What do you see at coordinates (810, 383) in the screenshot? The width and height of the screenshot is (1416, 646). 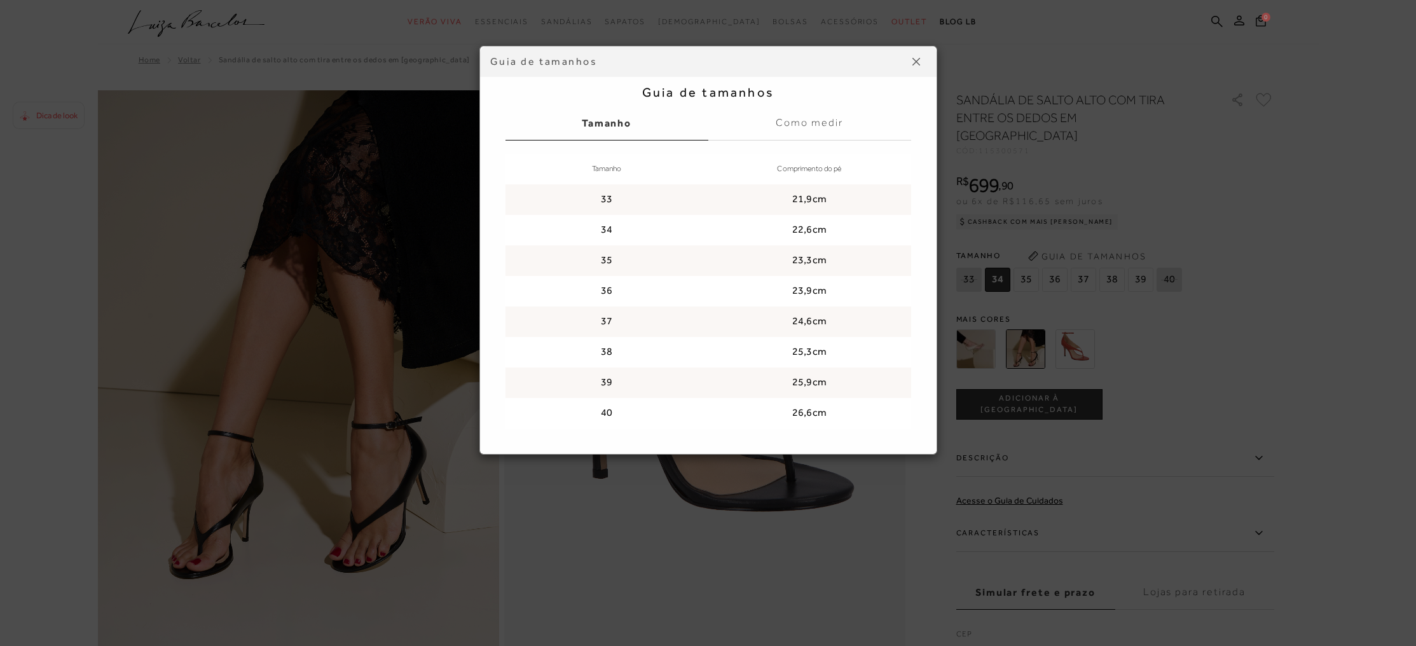 I see `td: 25,9cm` at bounding box center [810, 383].